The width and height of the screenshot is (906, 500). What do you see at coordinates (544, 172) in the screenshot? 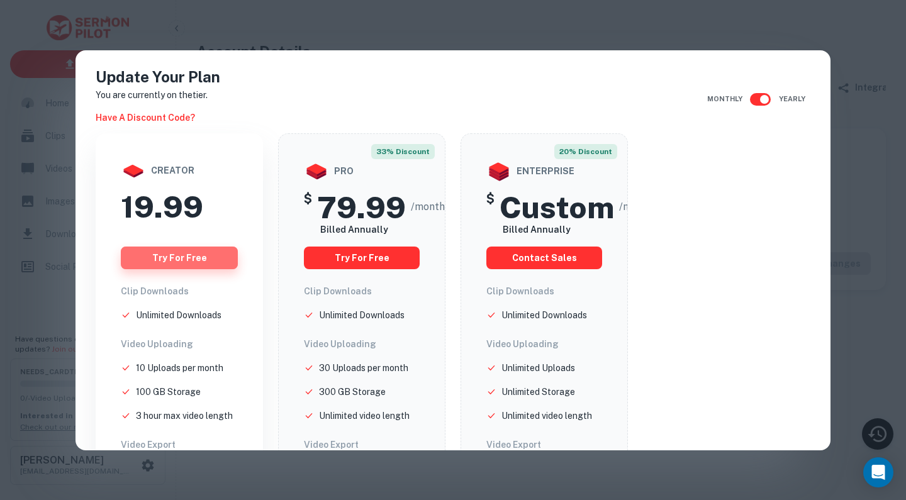
I see `div: enterprise` at bounding box center [544, 172].